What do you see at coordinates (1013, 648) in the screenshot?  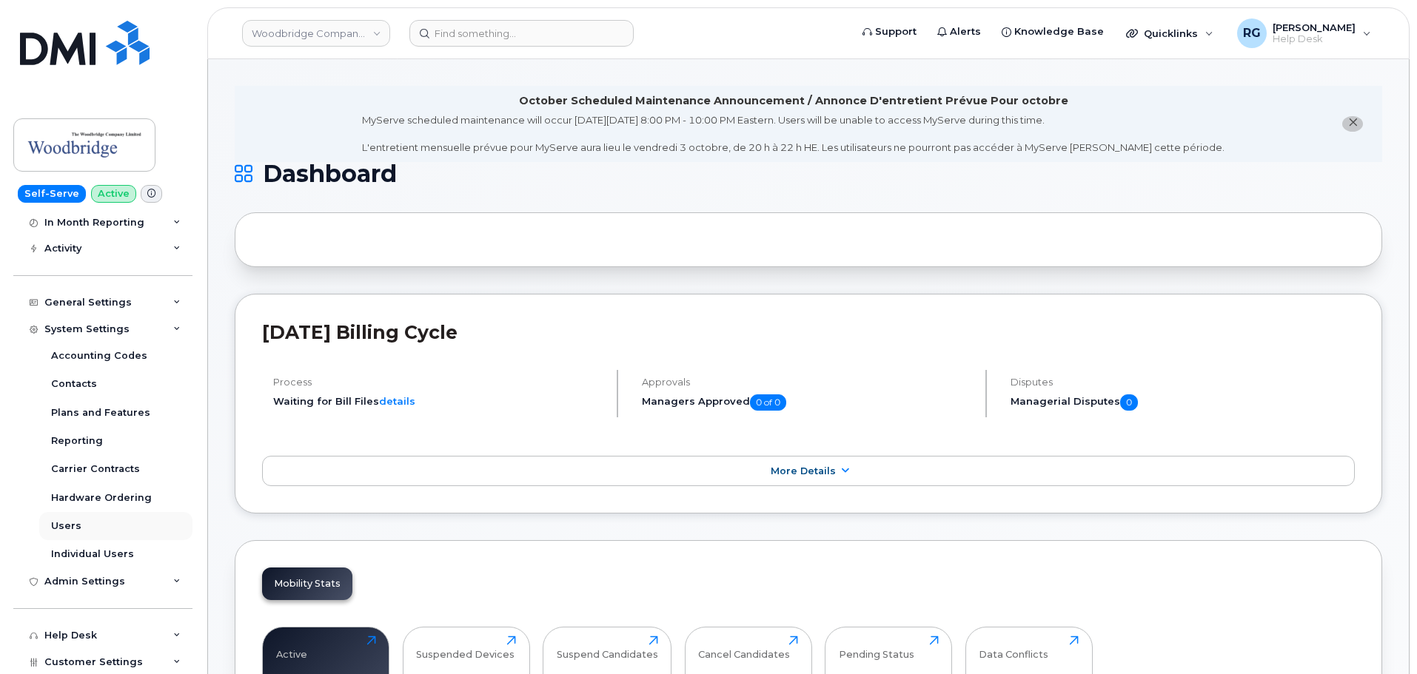 I see `div: Data Conflicts` at bounding box center [1013, 648].